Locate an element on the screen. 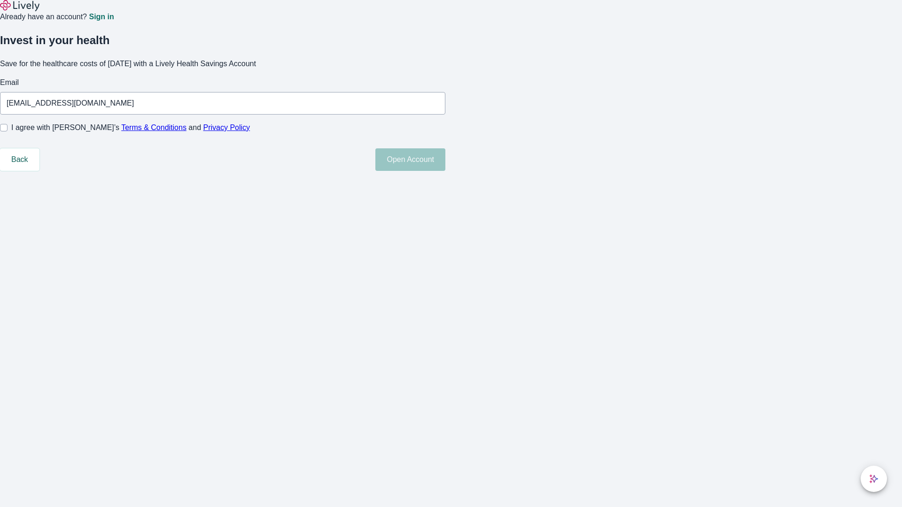 This screenshot has height=507, width=902. button: chat is located at coordinates (874, 479).